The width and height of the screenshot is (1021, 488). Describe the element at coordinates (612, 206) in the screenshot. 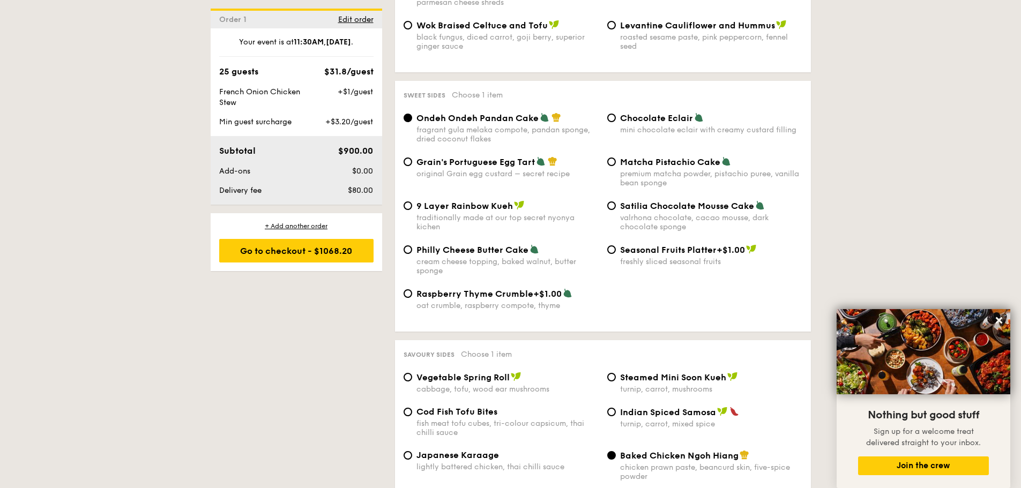

I see `input: Satilia Chocolate Mousse Cakevalrhona chocolate, cacao mousse, dark chocolate sponge` at that location.